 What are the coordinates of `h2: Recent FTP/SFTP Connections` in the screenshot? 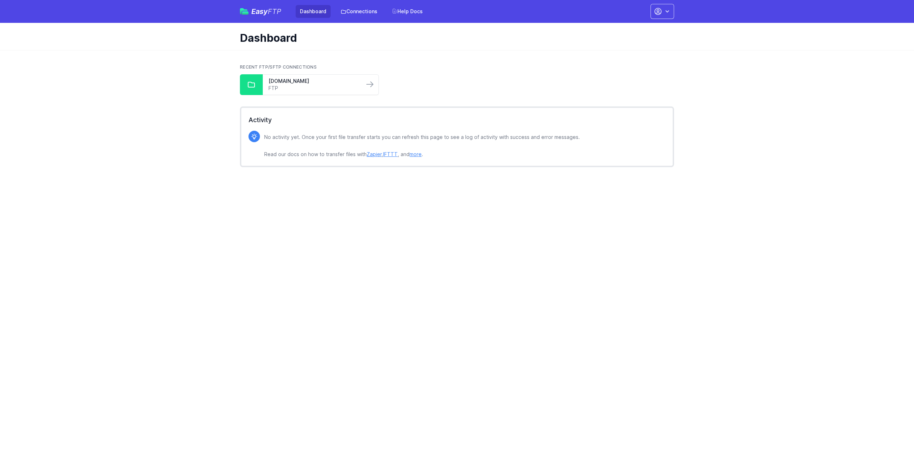 It's located at (457, 67).